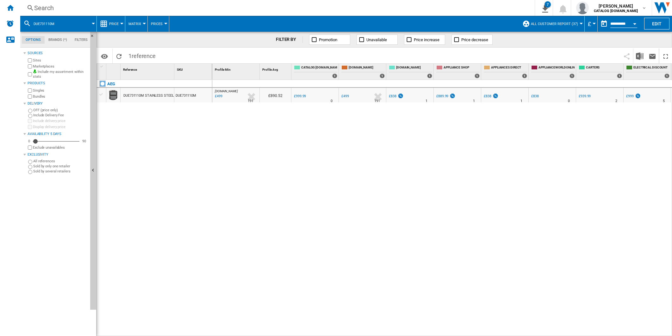 Image resolution: width=672 pixels, height=336 pixels. Describe the element at coordinates (430, 76) in the screenshot. I see `div: 1 offers sold by AO.COM` at that location.